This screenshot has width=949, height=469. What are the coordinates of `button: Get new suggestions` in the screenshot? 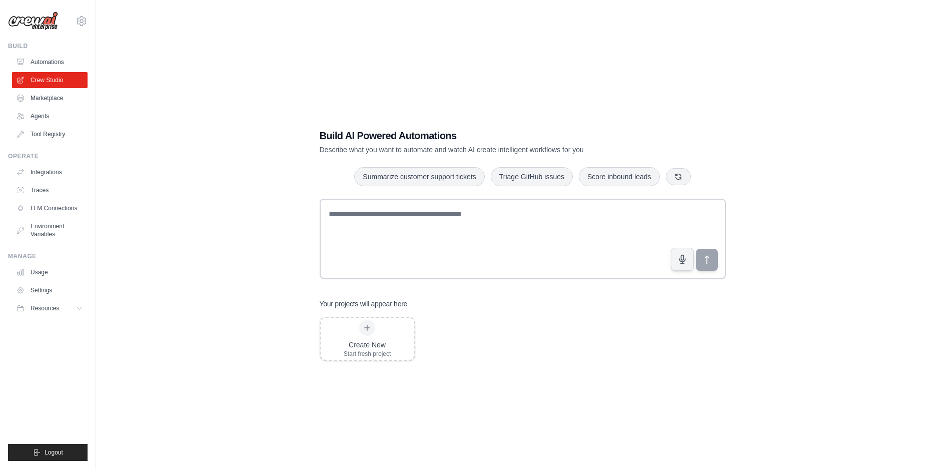 It's located at (678, 177).